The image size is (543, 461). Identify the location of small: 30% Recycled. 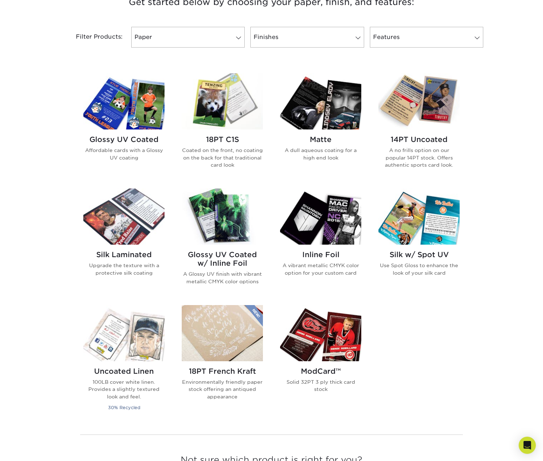
(124, 408).